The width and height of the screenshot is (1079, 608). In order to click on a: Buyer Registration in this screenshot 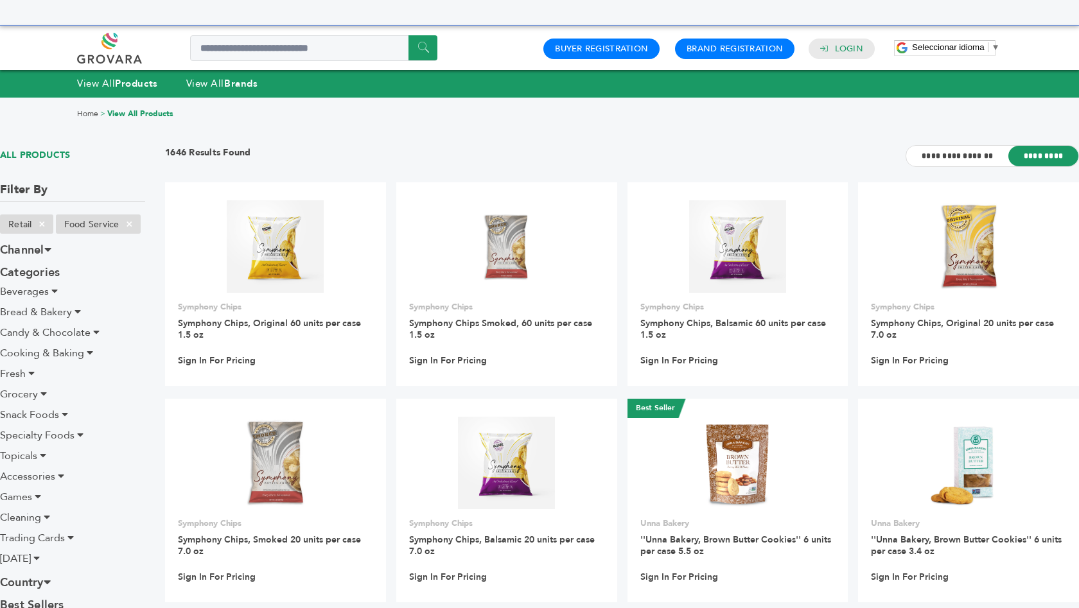, I will do `click(601, 49)`.